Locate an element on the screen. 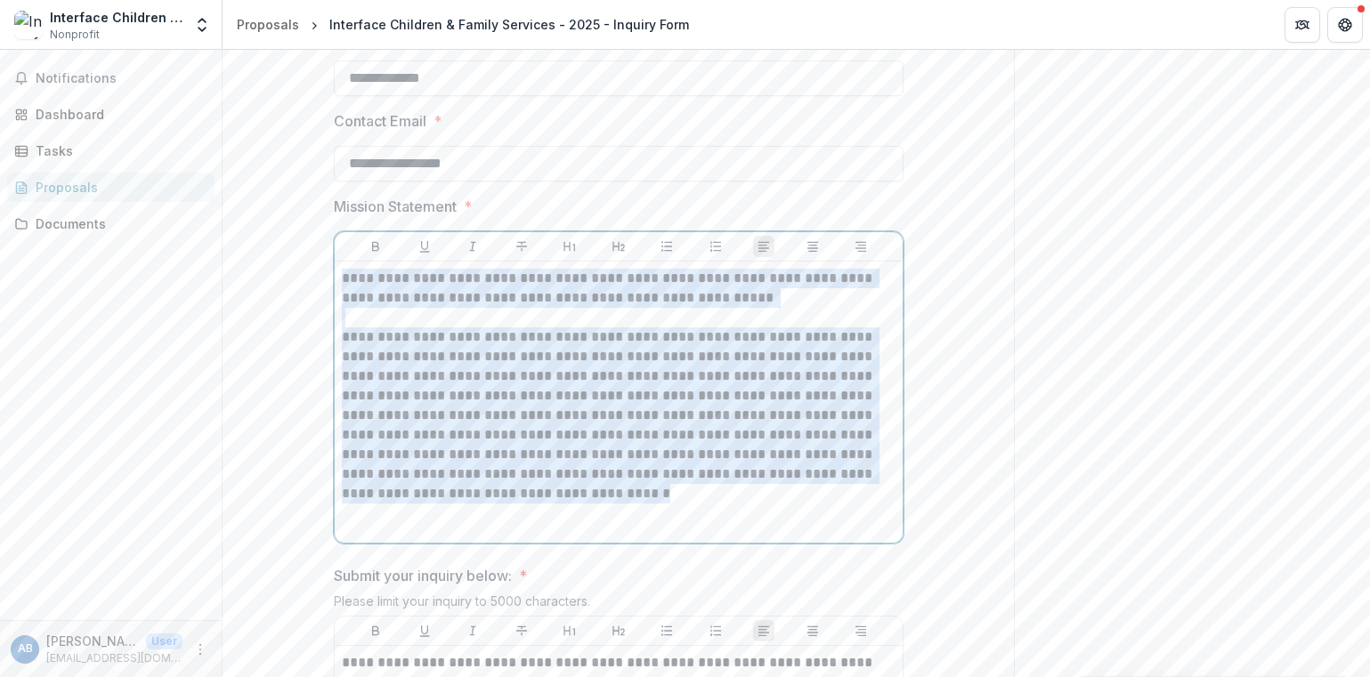 This screenshot has height=677, width=1370. div: Please limit your inquiry to 5000 characters. is located at coordinates (618, 604).